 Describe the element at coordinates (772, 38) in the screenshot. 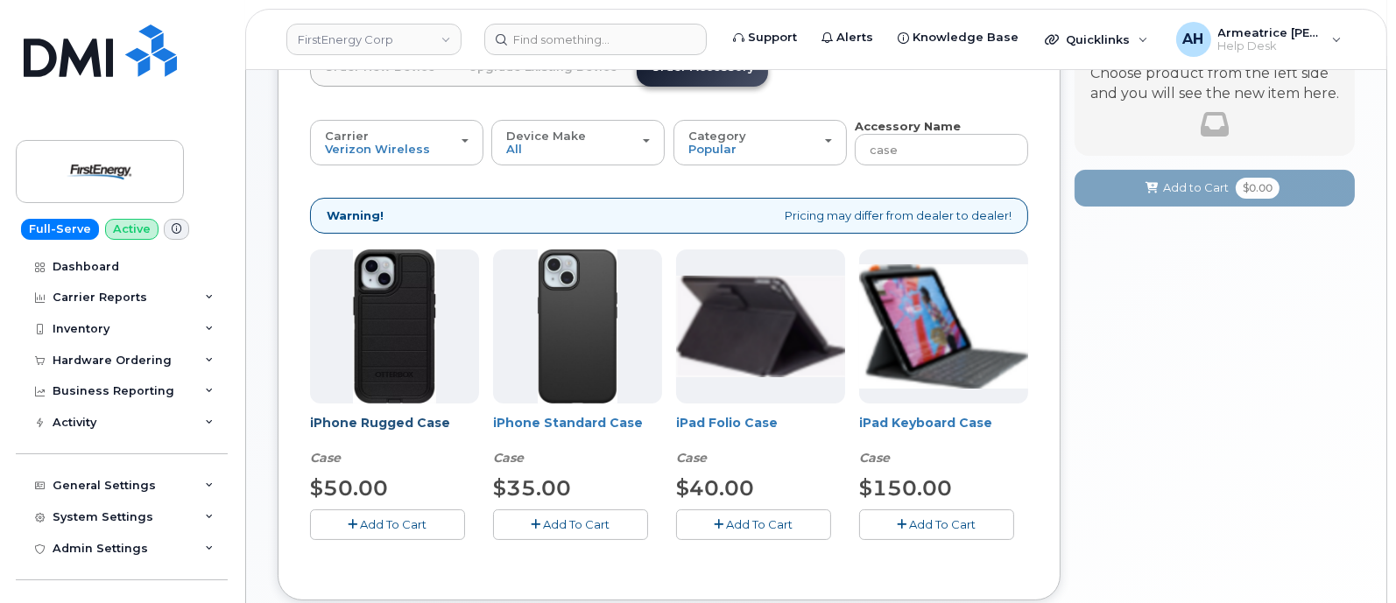

I see `span: Support` at that location.